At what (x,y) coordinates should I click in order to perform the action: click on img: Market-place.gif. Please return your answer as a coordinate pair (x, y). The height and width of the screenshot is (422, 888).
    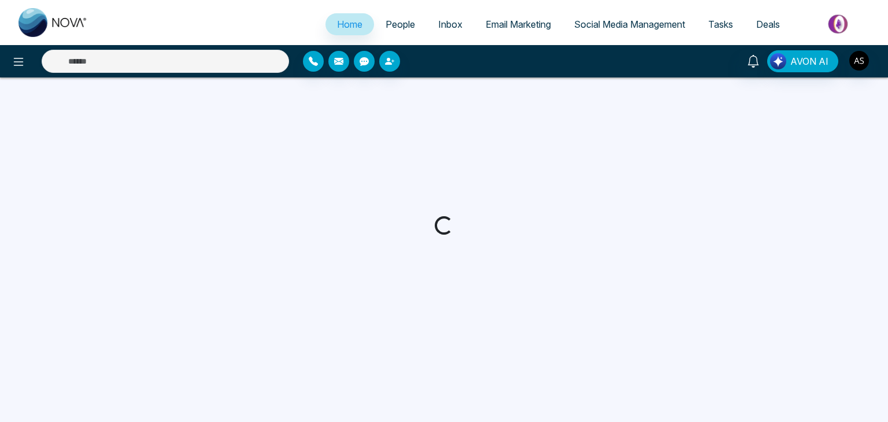
    Looking at the image, I should click on (839, 24).